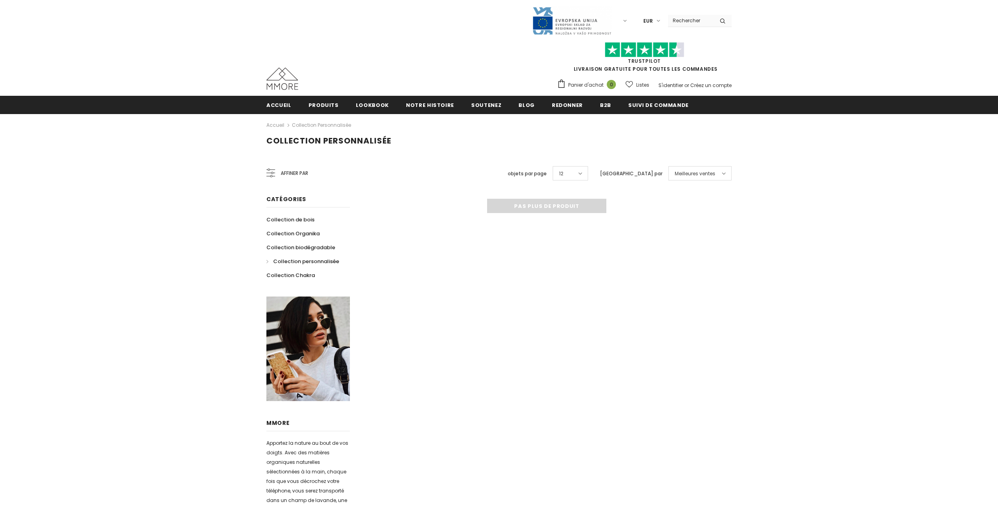 This screenshot has width=998, height=506. Describe the element at coordinates (286, 199) in the screenshot. I see `span: Catégories` at that location.